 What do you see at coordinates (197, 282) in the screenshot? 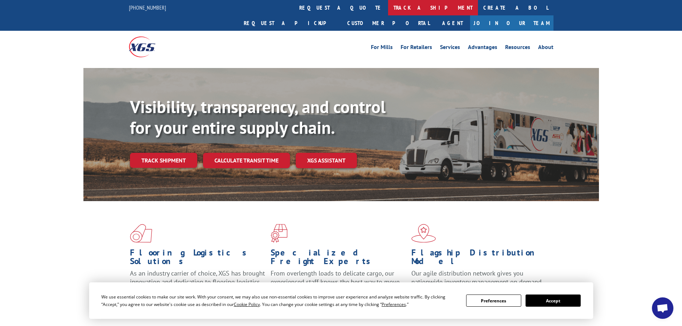
I see `span: As an industry carrier of choice, XGS has brought innovation and dedication to flooring logistics...` at bounding box center [197, 282].